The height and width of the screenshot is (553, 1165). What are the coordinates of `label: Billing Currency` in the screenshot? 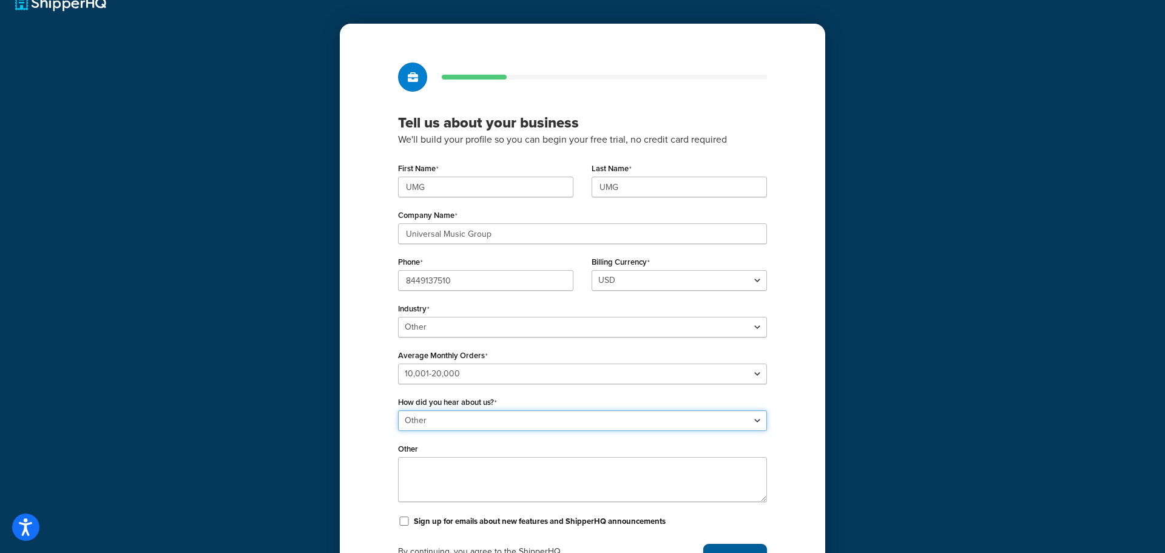 It's located at (621, 262).